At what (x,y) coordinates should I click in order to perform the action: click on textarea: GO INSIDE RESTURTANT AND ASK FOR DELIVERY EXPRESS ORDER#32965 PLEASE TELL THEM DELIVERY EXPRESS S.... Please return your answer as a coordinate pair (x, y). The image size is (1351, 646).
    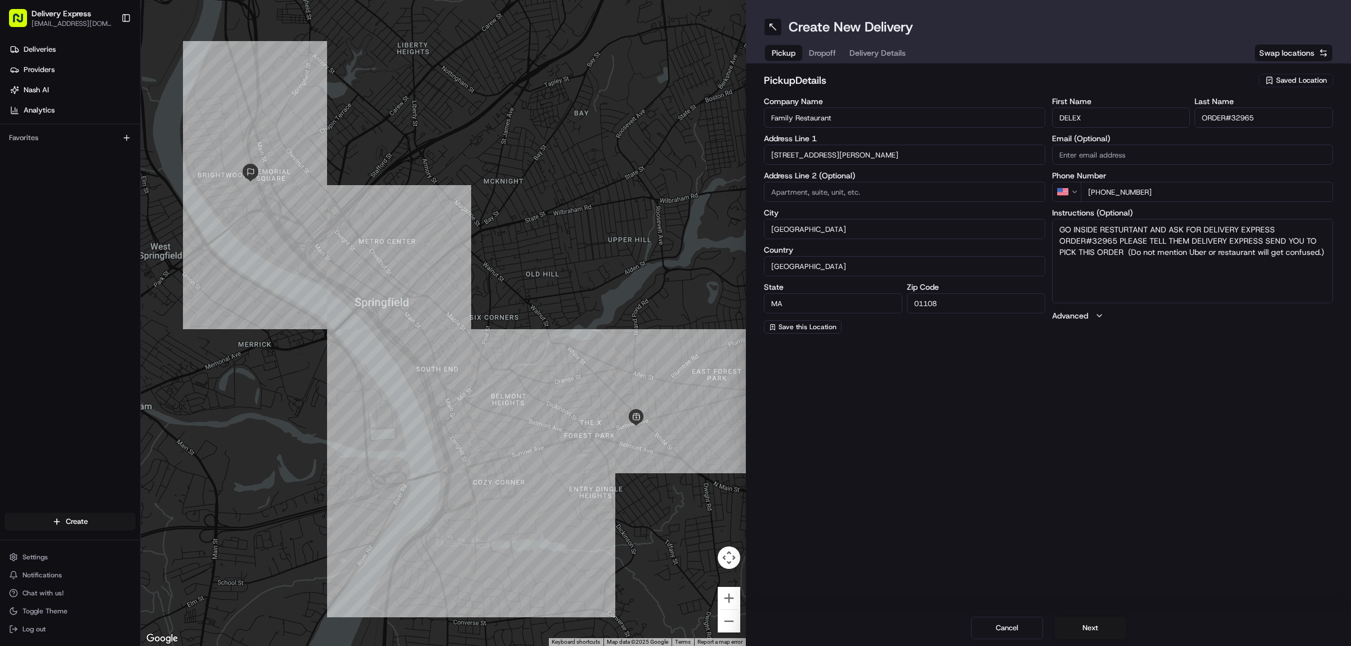
    Looking at the image, I should click on (1192, 261).